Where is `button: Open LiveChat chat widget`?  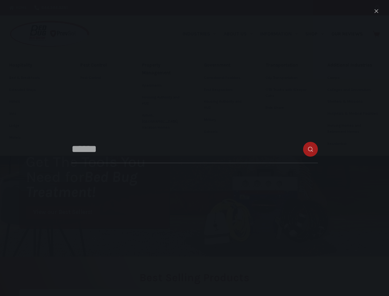
button: Open LiveChat chat widget is located at coordinates (14, 12).